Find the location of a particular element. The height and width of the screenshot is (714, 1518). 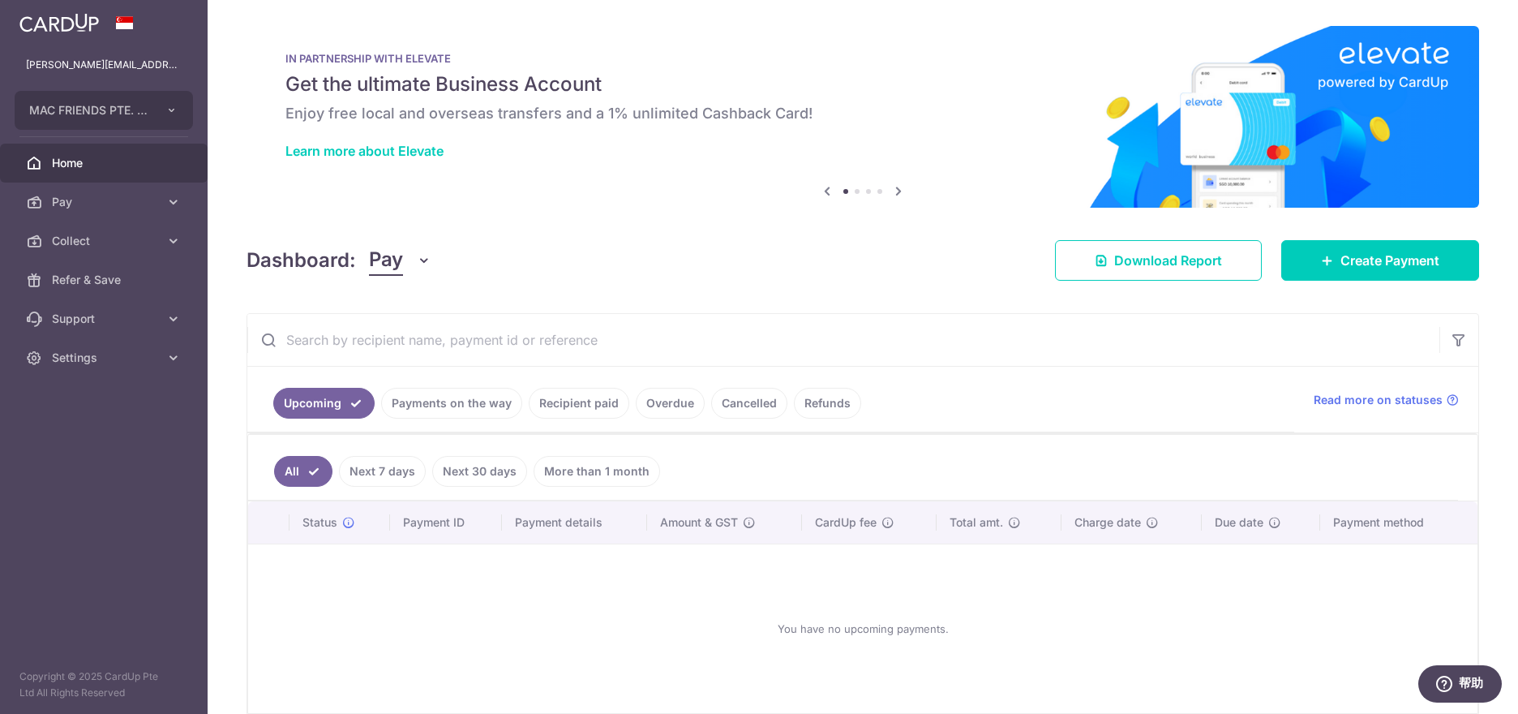

span: Support is located at coordinates (105, 319).